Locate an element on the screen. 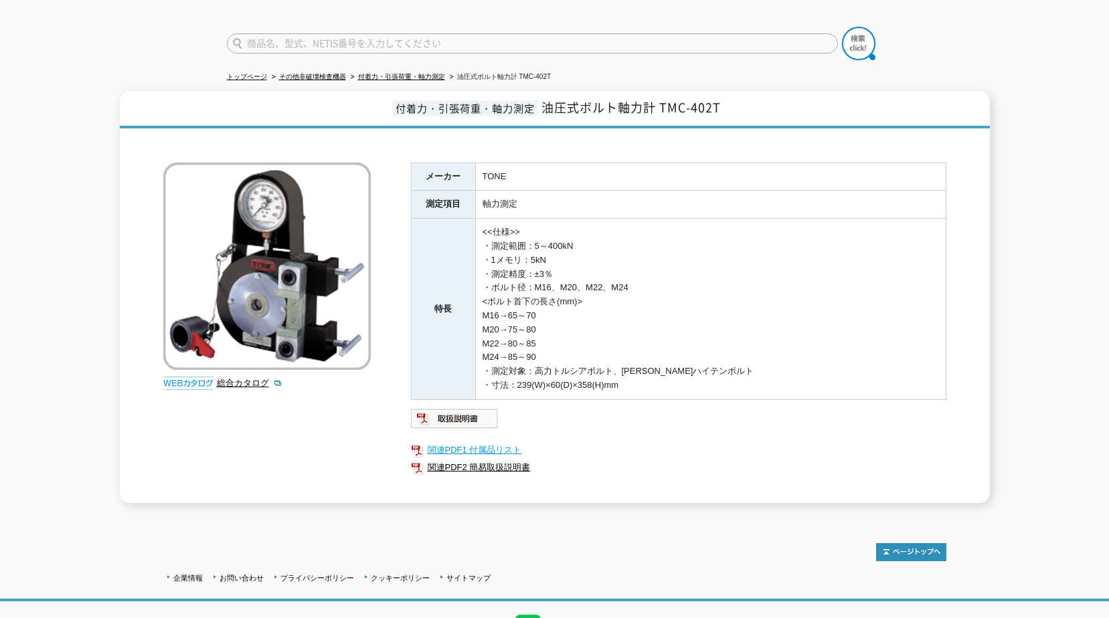 The width and height of the screenshot is (1109, 618). img: トップページへ is located at coordinates (911, 552).